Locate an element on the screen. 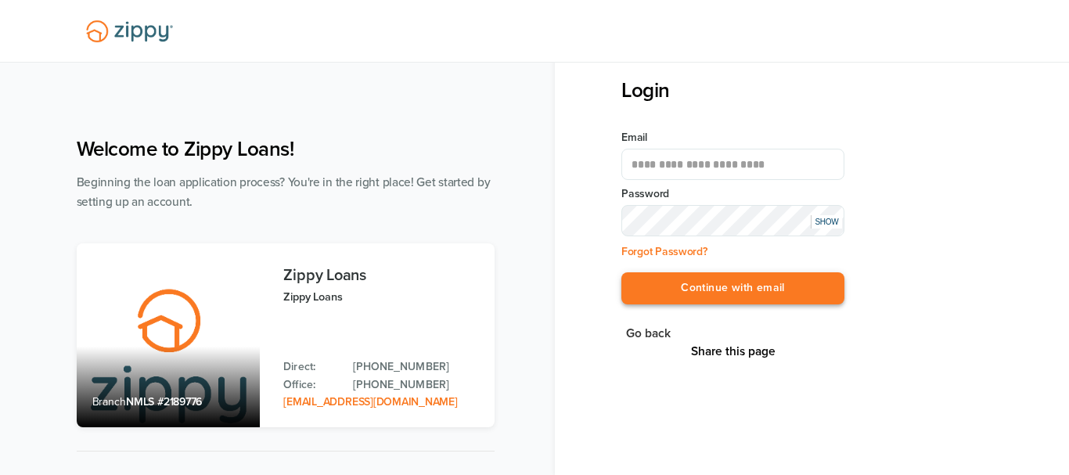 Image resolution: width=1069 pixels, height=475 pixels. label: Password is located at coordinates (733, 194).